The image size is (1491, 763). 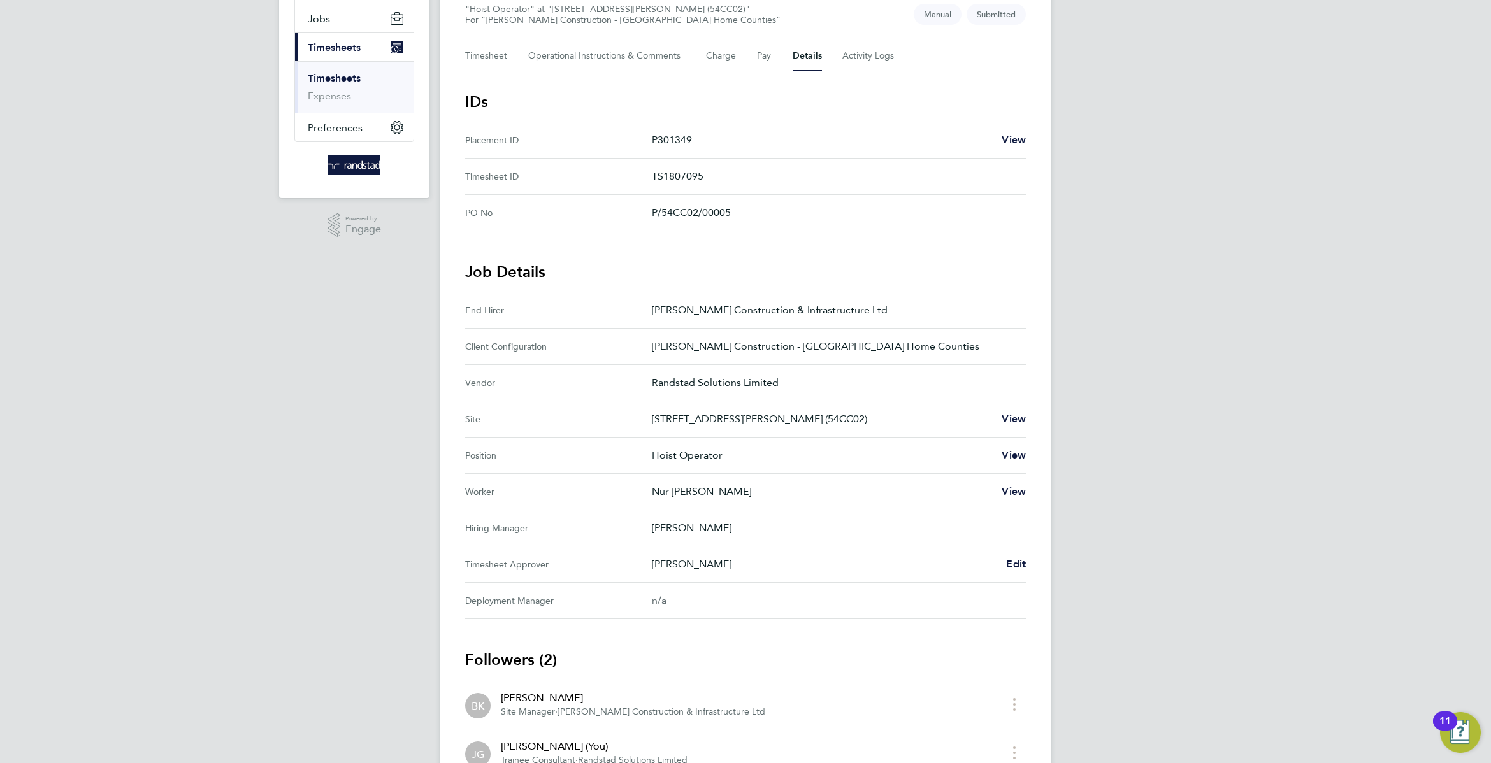 What do you see at coordinates (527, 712) in the screenshot?
I see `span: Site Manager` at bounding box center [527, 712].